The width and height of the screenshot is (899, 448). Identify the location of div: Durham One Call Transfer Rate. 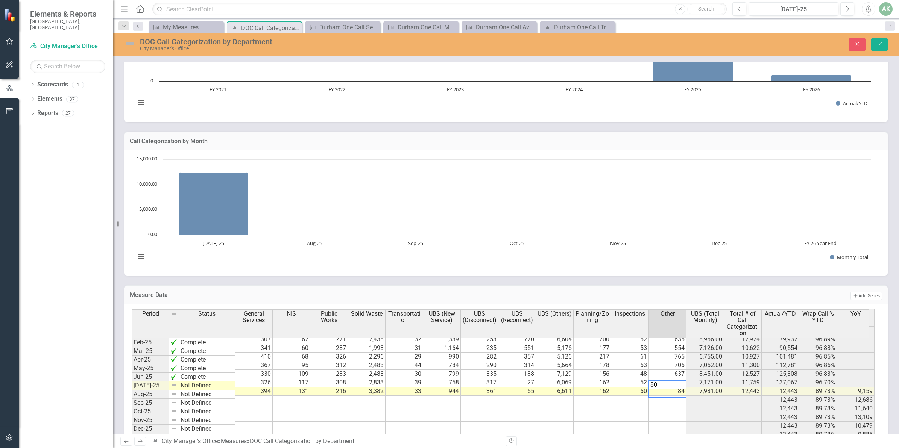
(583, 27).